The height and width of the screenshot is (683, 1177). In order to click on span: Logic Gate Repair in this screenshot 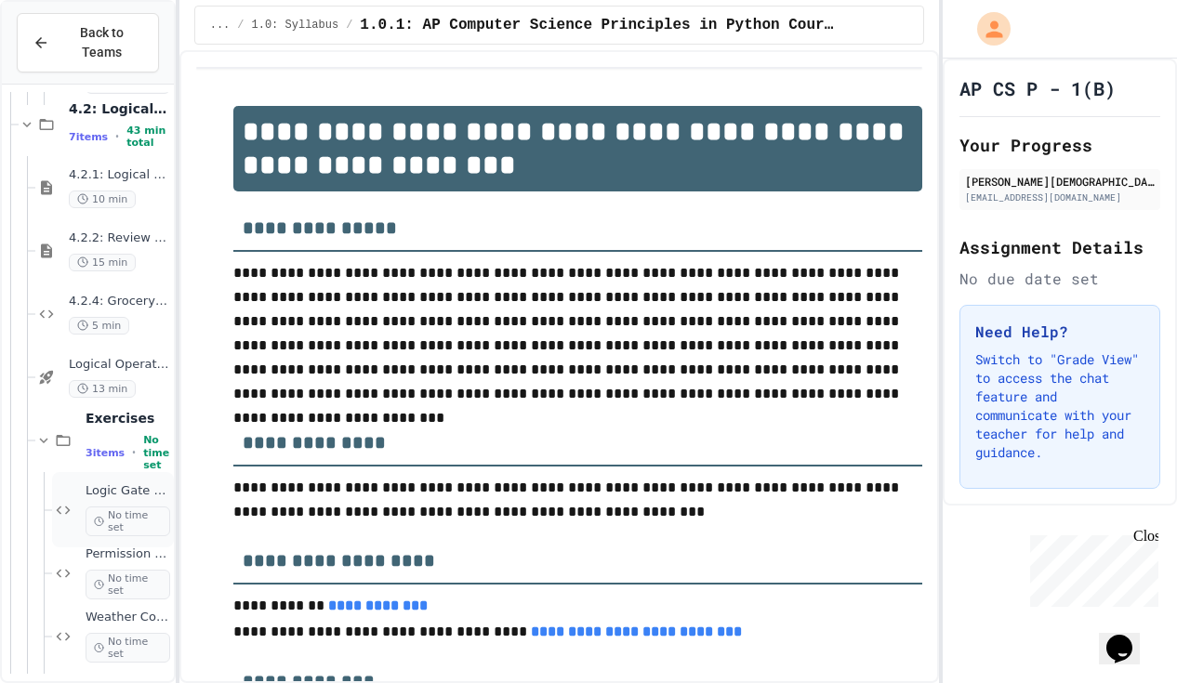, I will do `click(127, 491)`.